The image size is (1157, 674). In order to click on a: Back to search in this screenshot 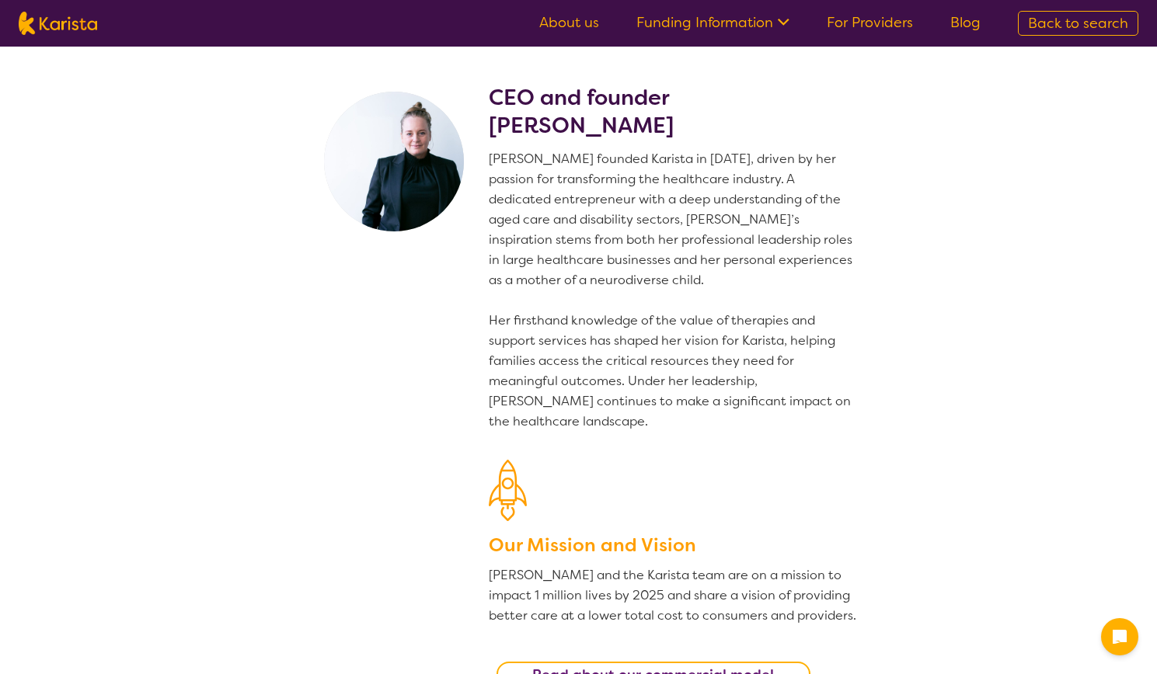, I will do `click(1078, 23)`.